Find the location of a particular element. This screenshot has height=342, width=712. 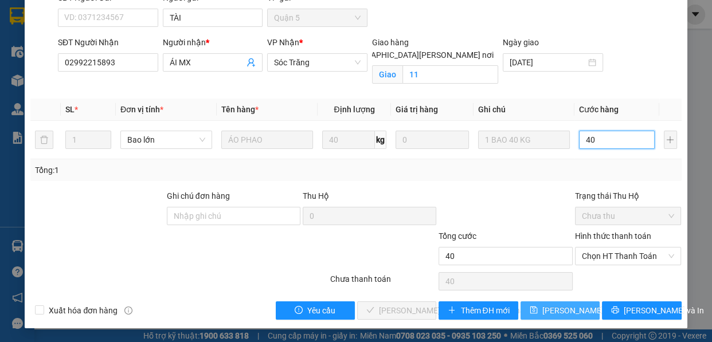

input: 0 is located at coordinates (432, 140).